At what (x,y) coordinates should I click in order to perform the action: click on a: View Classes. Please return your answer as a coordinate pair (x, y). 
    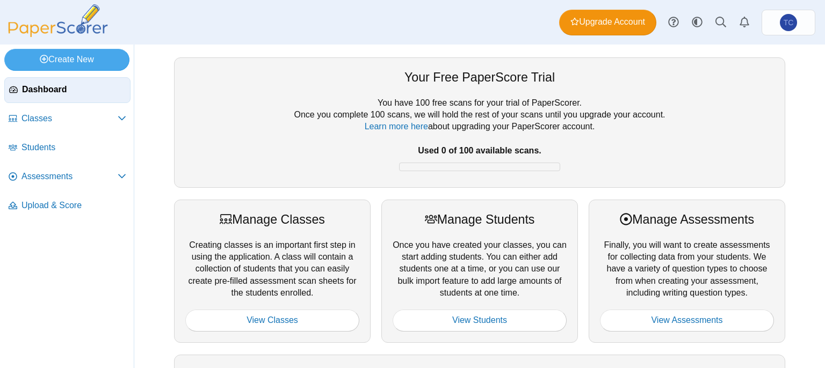
    Looking at the image, I should click on (272, 321).